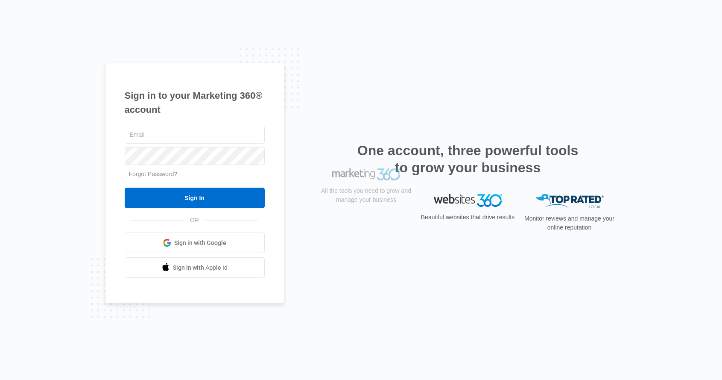 The width and height of the screenshot is (722, 380). What do you see at coordinates (468, 159) in the screenshot?
I see `h2: One account, three powerful tools to grow your business` at bounding box center [468, 159].